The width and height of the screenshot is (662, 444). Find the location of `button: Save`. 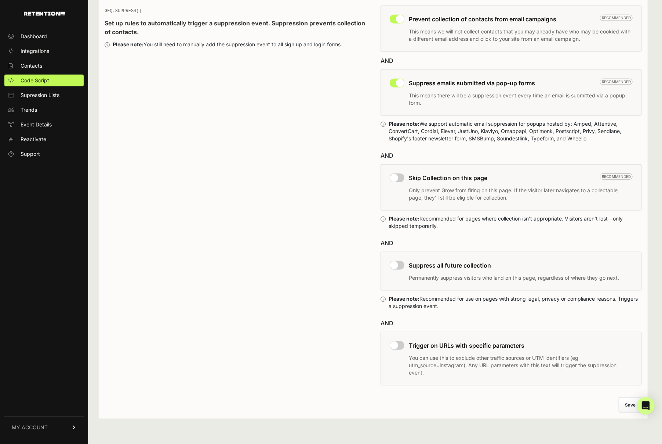

button: Save is located at coordinates (630, 405).